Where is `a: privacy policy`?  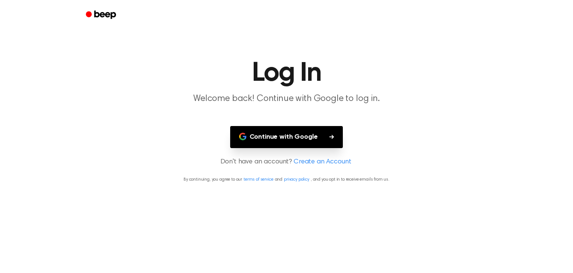
a: privacy policy is located at coordinates (297, 179).